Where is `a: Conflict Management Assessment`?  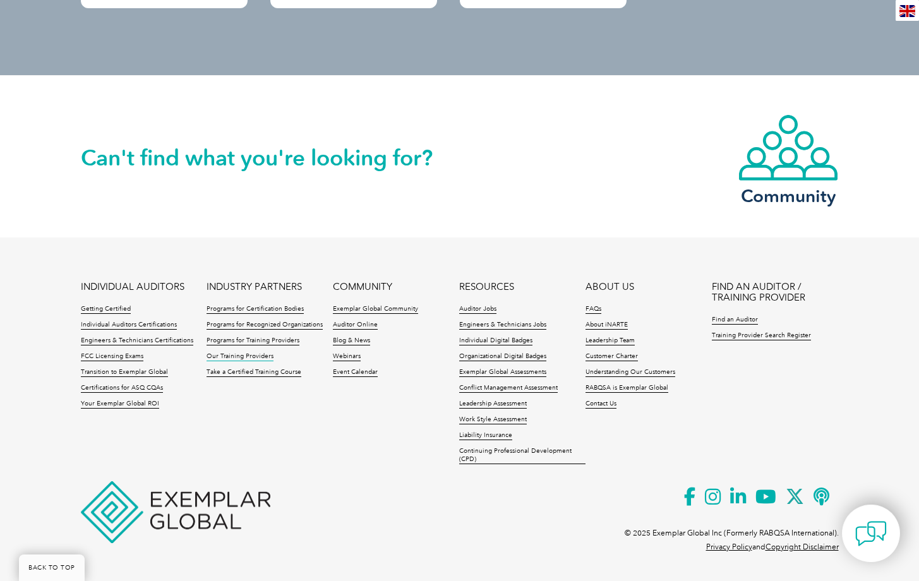 a: Conflict Management Assessment is located at coordinates (509, 389).